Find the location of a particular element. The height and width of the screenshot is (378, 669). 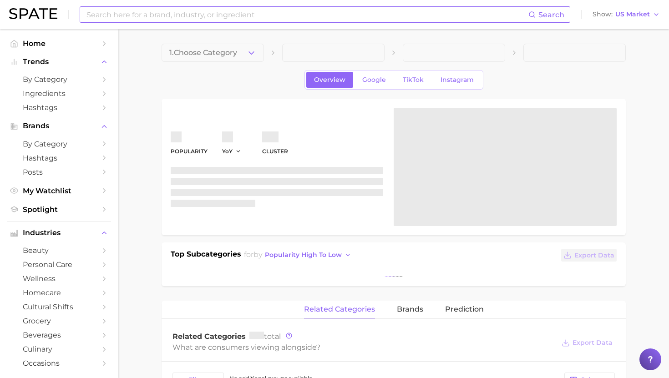

span: culinary is located at coordinates (59, 349).